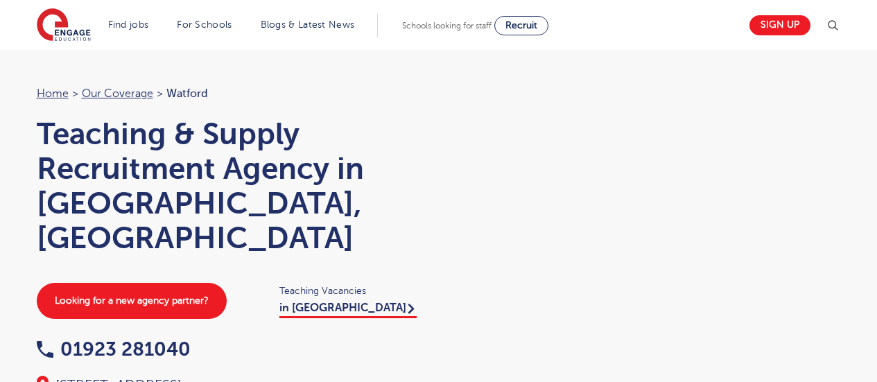 This screenshot has width=877, height=382. Describe the element at coordinates (114, 349) in the screenshot. I see `a: 01923 281040` at that location.